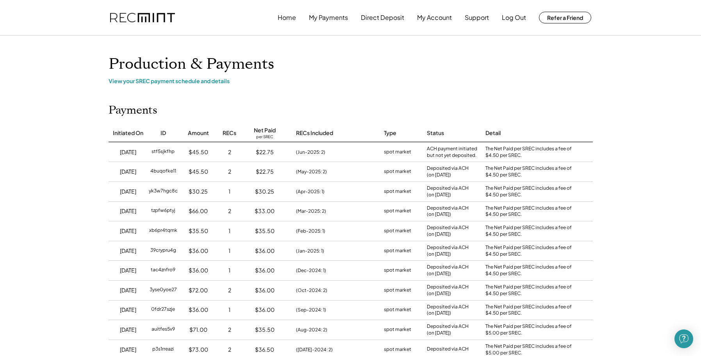  I want to click on button: Direct Deposit, so click(382, 18).